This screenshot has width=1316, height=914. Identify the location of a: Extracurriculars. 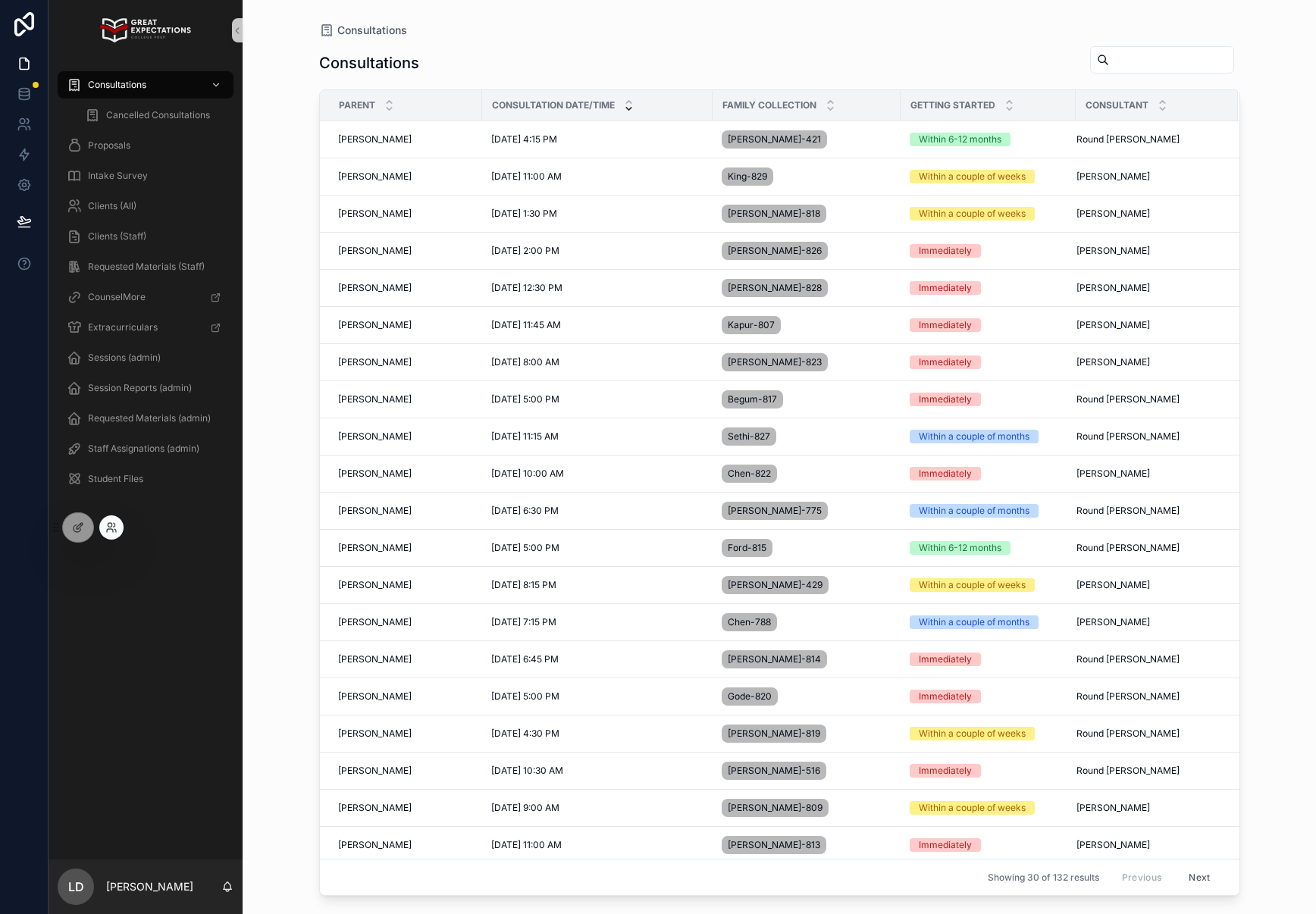
(146, 328).